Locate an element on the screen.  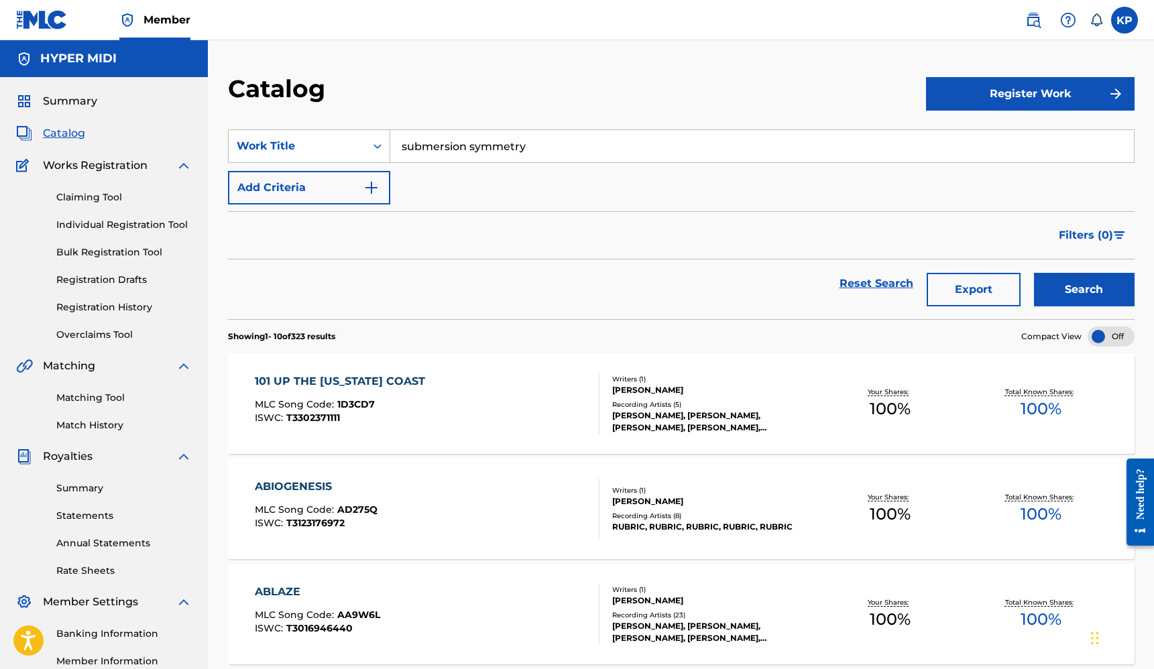
span: Member Settings is located at coordinates (90, 602).